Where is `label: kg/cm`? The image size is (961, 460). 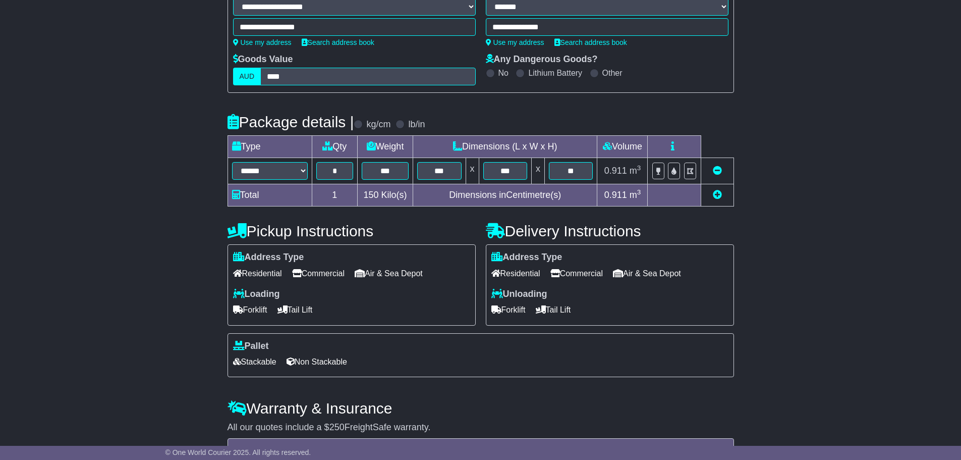
label: kg/cm is located at coordinates (378, 125).